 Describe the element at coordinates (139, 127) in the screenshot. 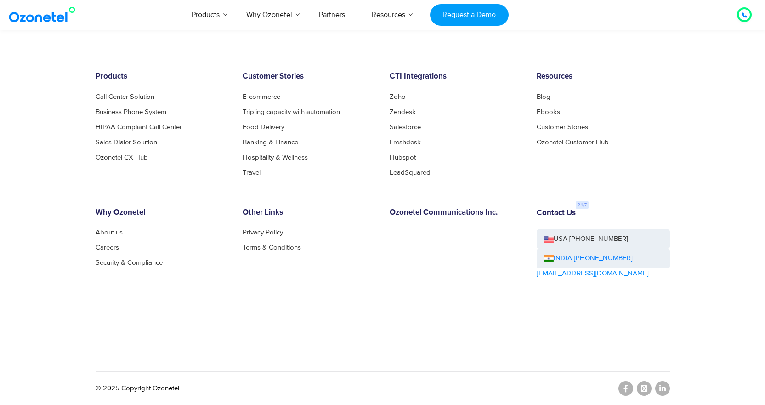

I see `a: HIPAA Compliant Call Center` at that location.